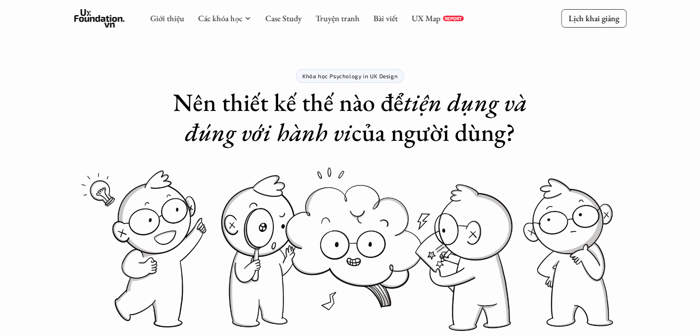  What do you see at coordinates (167, 18) in the screenshot?
I see `a: Giới thiệu` at bounding box center [167, 18].